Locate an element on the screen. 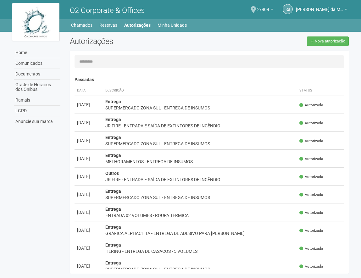 The image size is (361, 278). h2: Autorizações is located at coordinates (137, 41).